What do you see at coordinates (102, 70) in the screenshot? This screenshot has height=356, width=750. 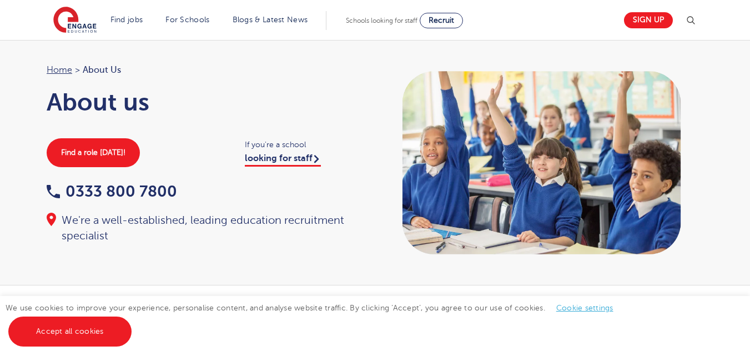 I see `span: About Us` at bounding box center [102, 70].